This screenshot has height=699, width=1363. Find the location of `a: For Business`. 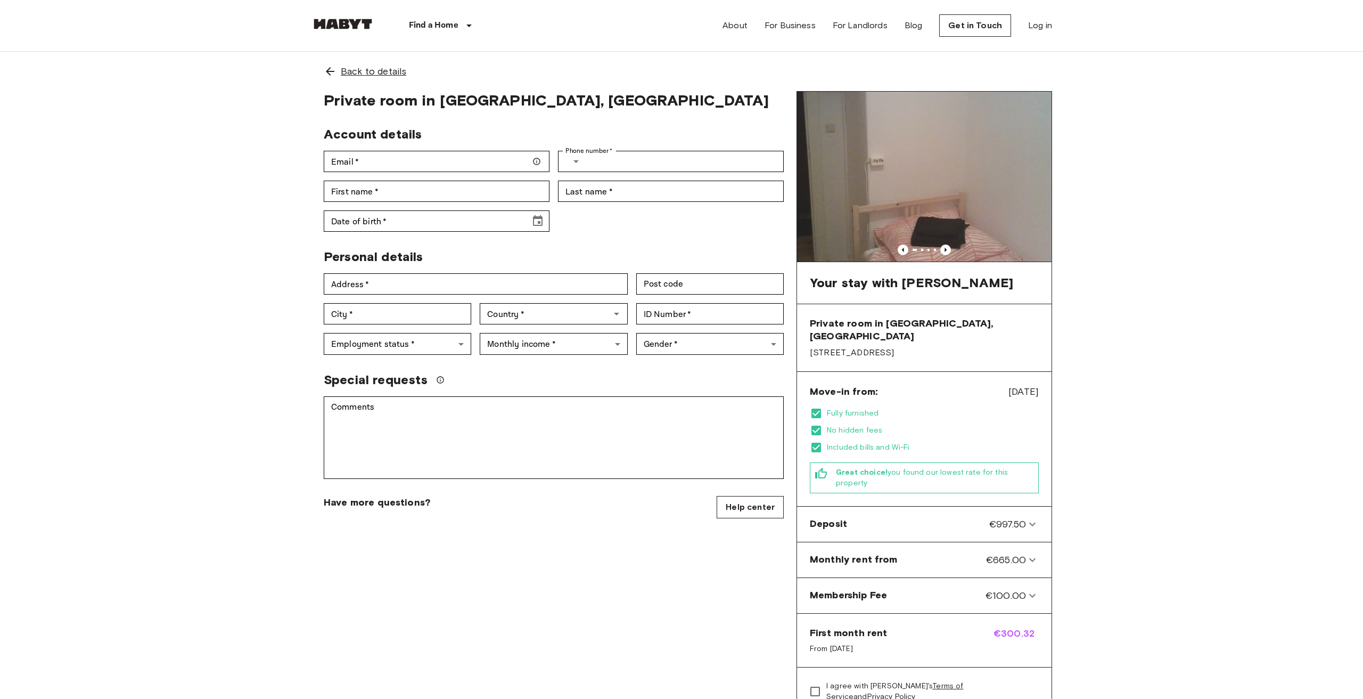

a: For Business is located at coordinates (790, 26).